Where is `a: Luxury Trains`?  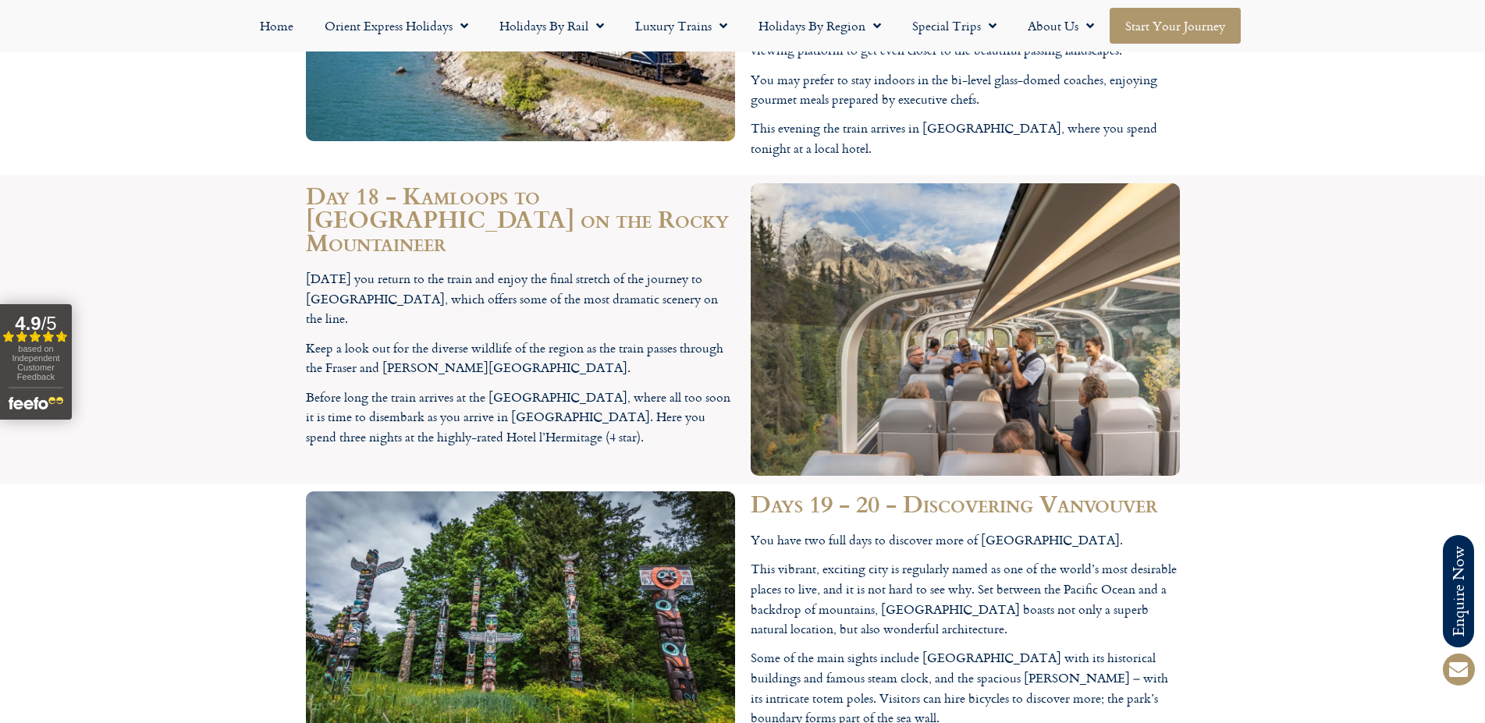
a: Luxury Trains is located at coordinates (681, 26).